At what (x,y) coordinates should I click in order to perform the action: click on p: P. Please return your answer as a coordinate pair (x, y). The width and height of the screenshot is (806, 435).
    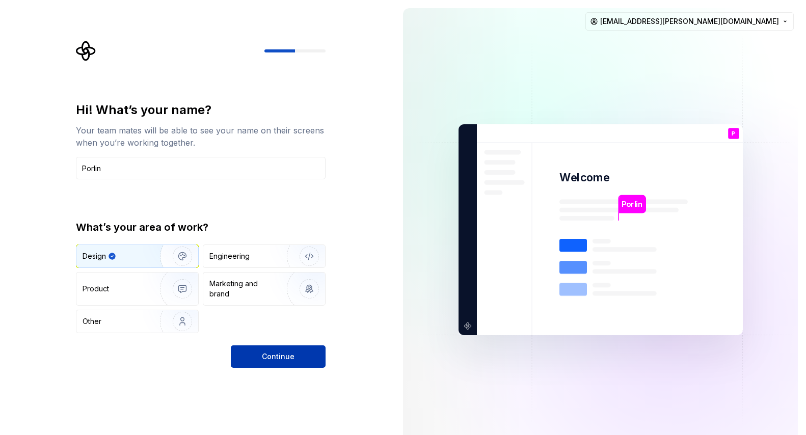
    Looking at the image, I should click on (733, 133).